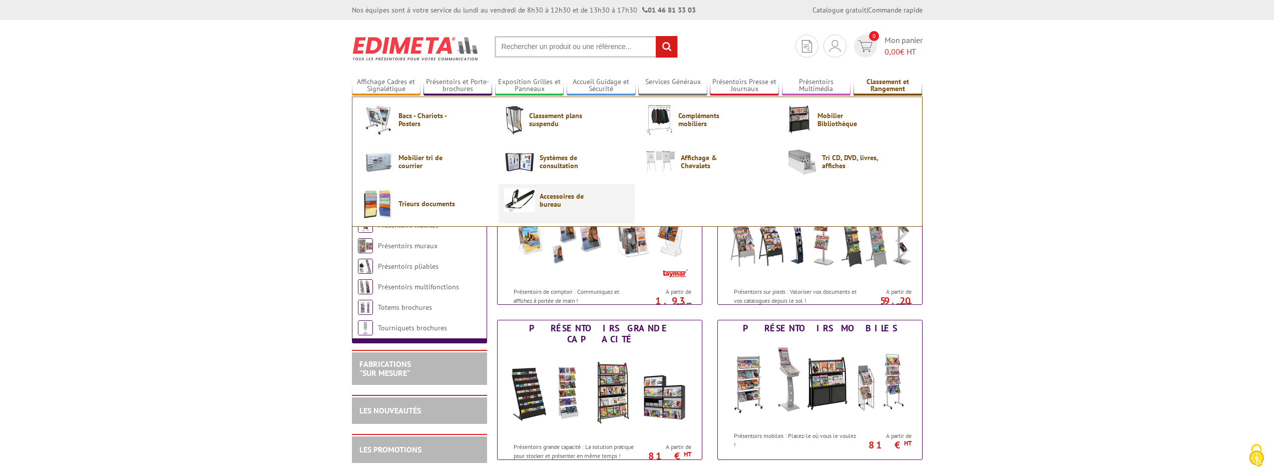 The image size is (1274, 473). Describe the element at coordinates (883, 304) in the screenshot. I see `p: 59.20 €` at that location.